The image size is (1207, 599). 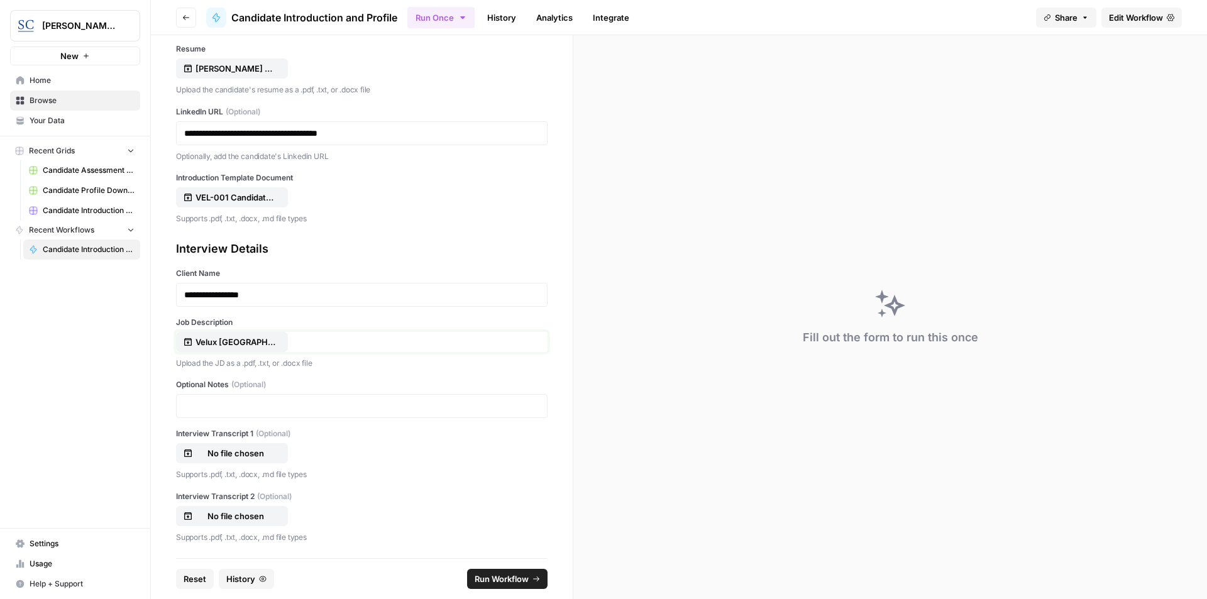 I want to click on button: VEL-001 Candidate Introduction Template.docx, so click(x=232, y=197).